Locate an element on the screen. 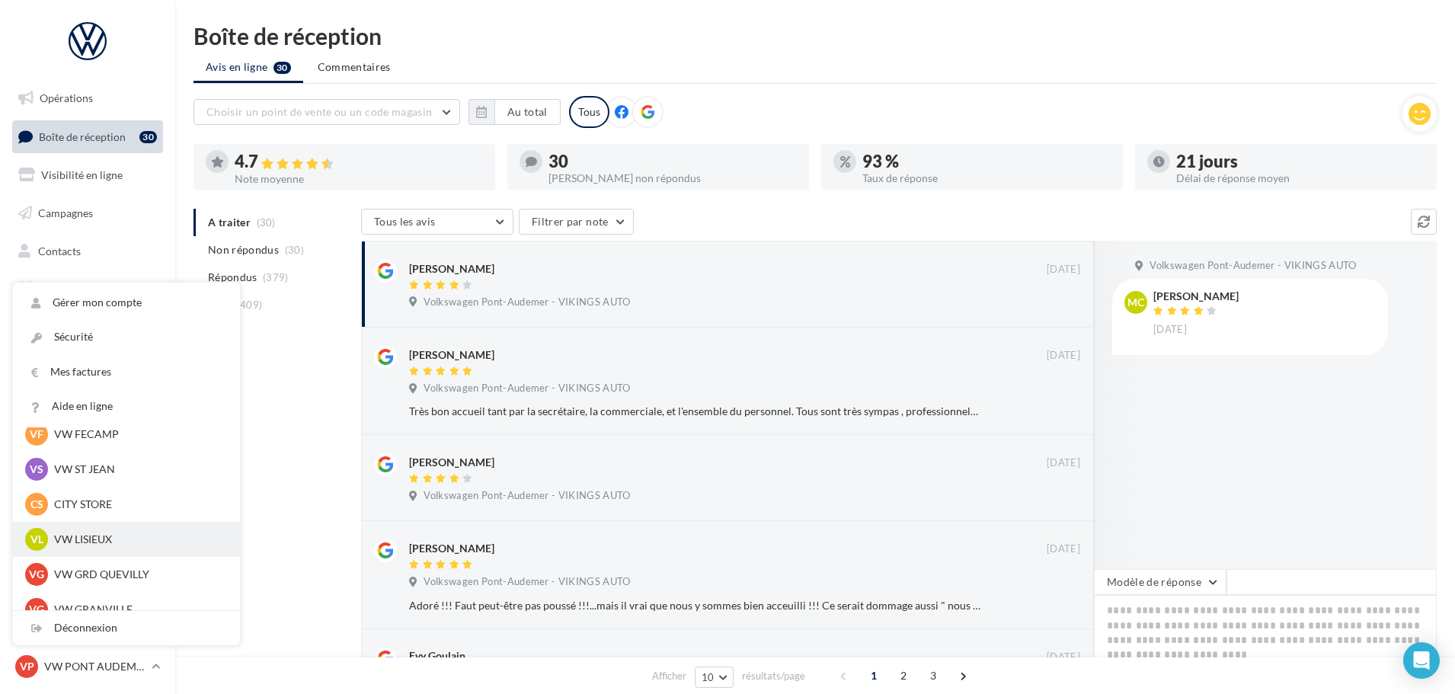  span: MC is located at coordinates (1136, 302).